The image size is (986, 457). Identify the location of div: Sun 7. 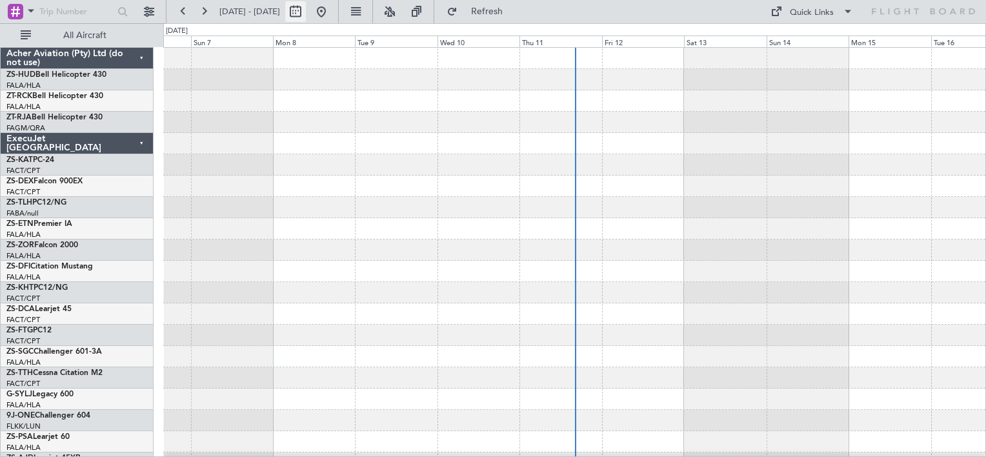
(232, 41).